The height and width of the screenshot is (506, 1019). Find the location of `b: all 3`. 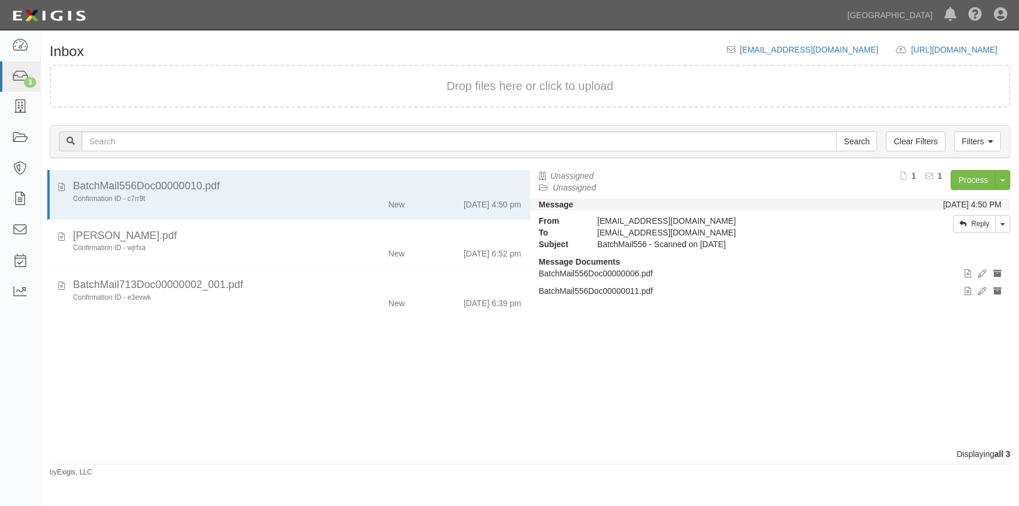

b: all 3 is located at coordinates (1002, 454).